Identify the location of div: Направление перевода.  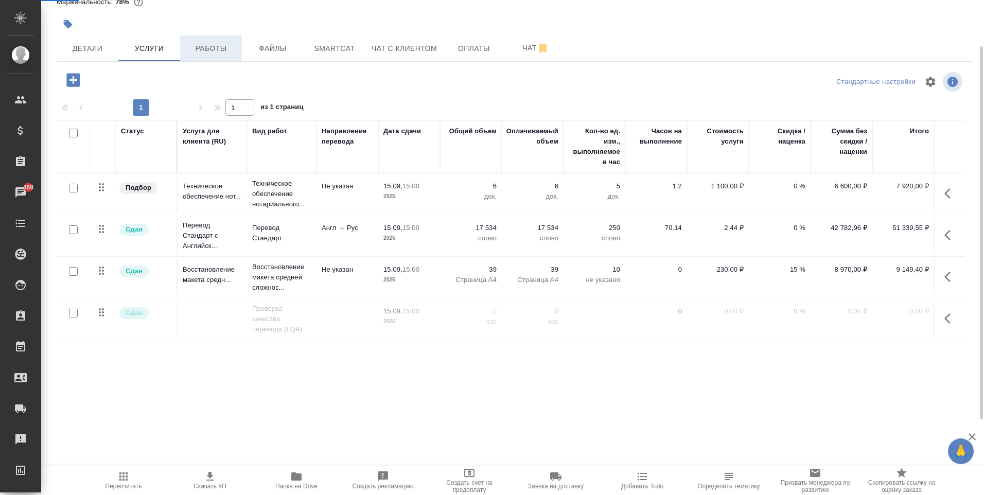
(347, 136).